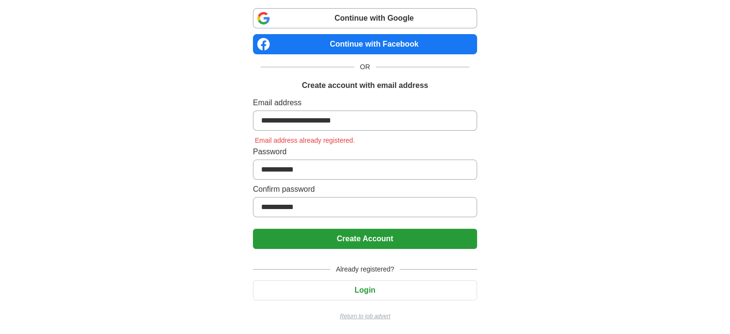  Describe the element at coordinates (365, 269) in the screenshot. I see `span: Already registered?` at that location.